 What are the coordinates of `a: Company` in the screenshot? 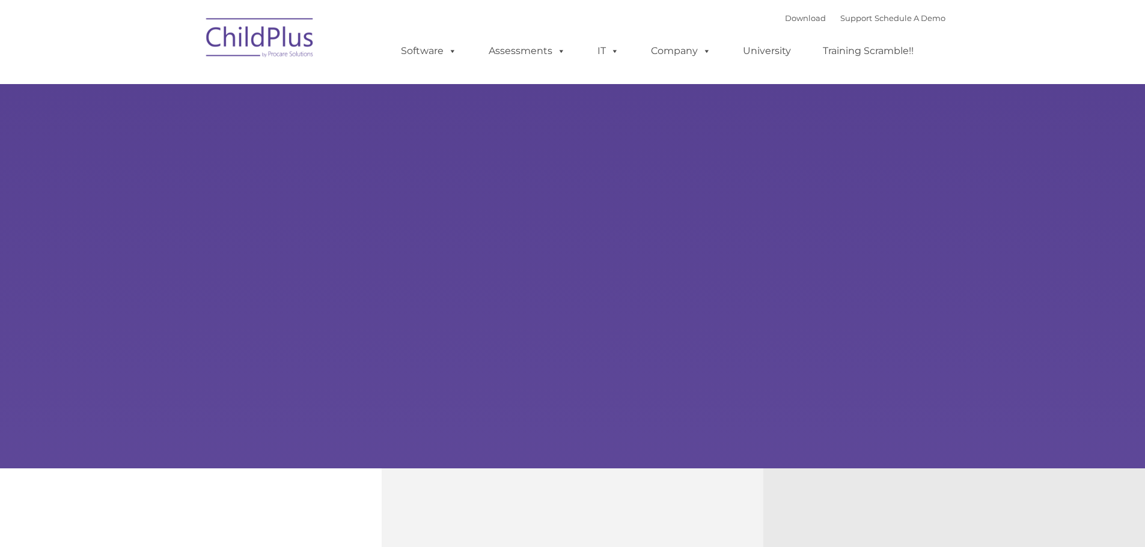 It's located at (681, 51).